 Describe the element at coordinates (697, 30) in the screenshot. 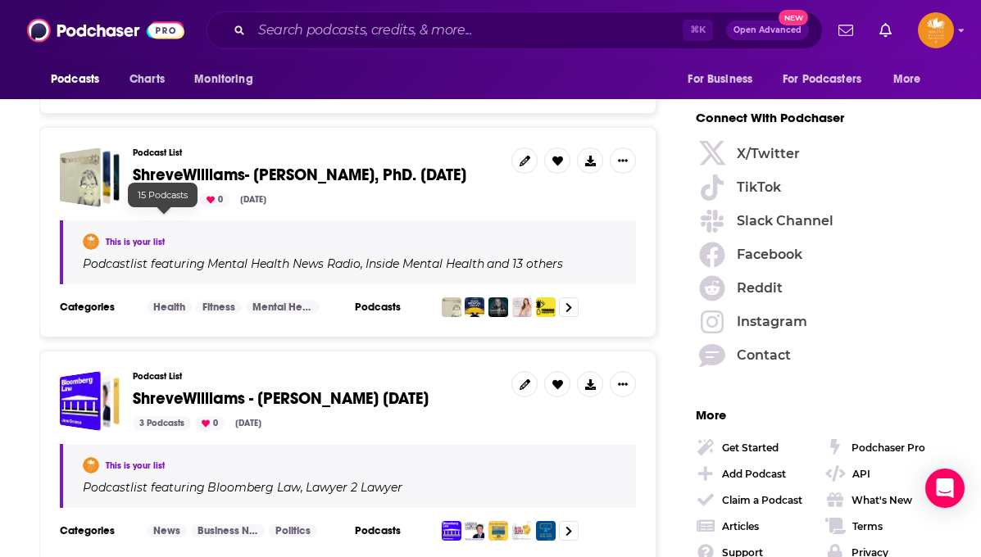

I see `span: ⌘ K` at that location.